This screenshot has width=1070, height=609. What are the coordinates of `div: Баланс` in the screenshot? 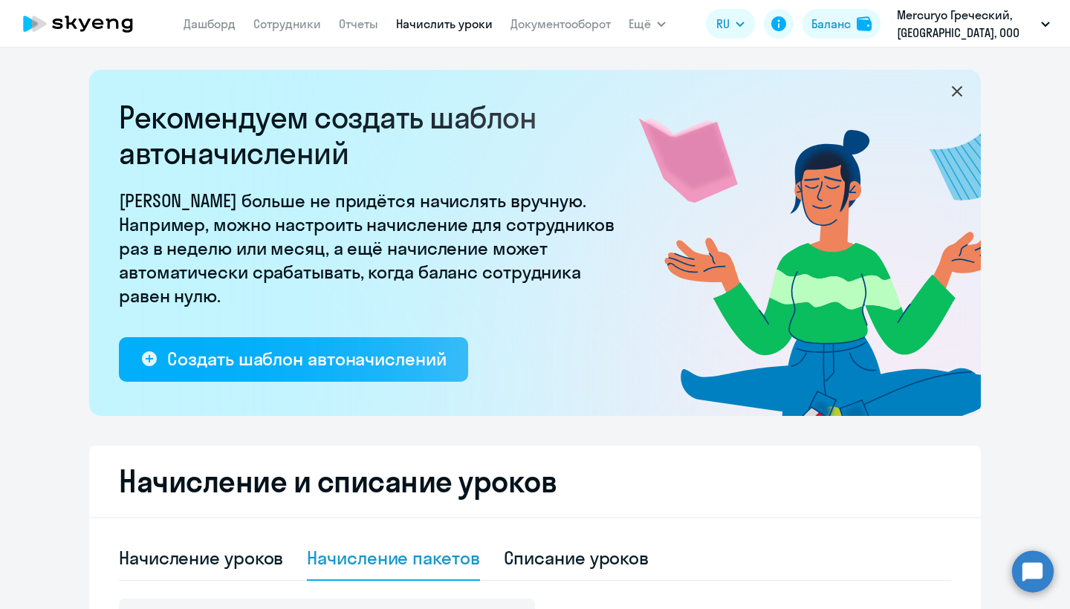 It's located at (831, 24).